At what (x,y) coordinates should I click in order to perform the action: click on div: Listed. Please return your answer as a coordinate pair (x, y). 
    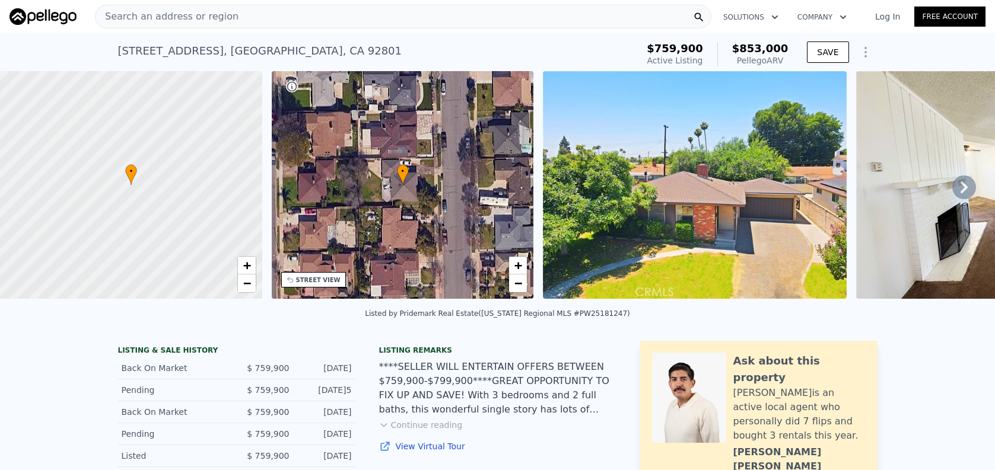
    Looking at the image, I should click on (174, 456).